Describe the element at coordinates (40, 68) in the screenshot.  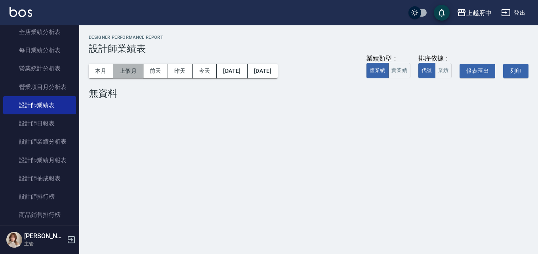
I see `a: 營業統計分析表` at that location.